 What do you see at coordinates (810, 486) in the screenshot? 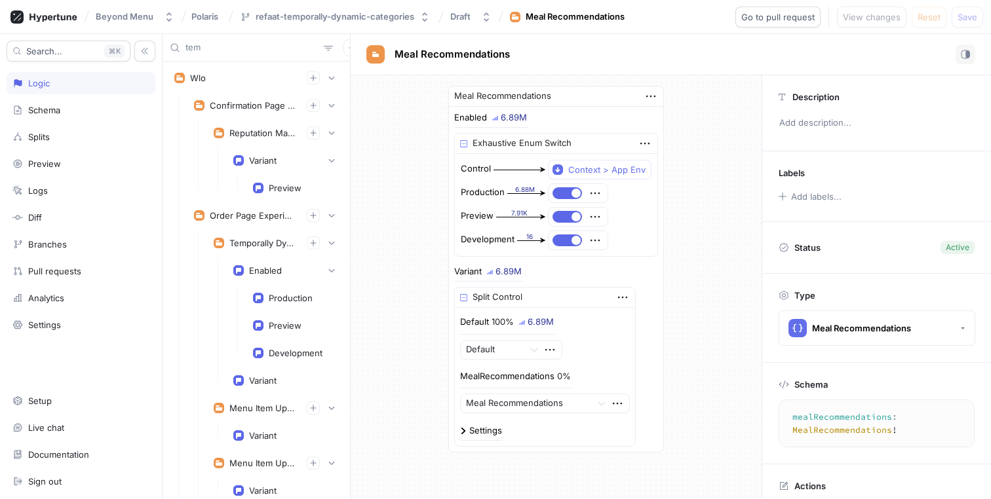
I see `p: Actions` at bounding box center [810, 486].